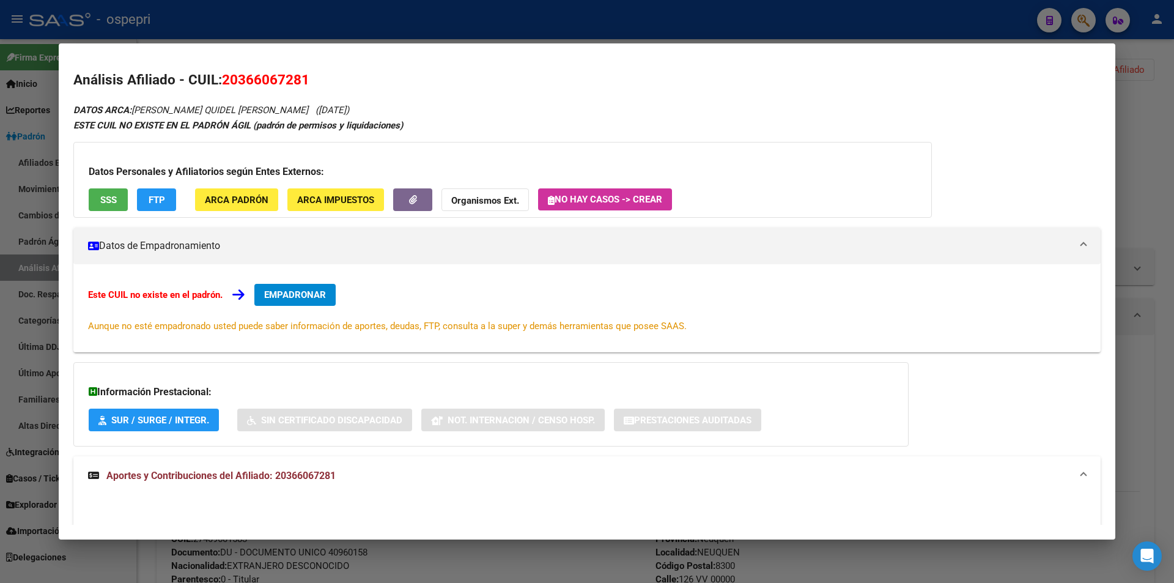 The image size is (1174, 583). Describe the element at coordinates (1147, 556) in the screenshot. I see `div: Open Intercom Messenger` at that location.